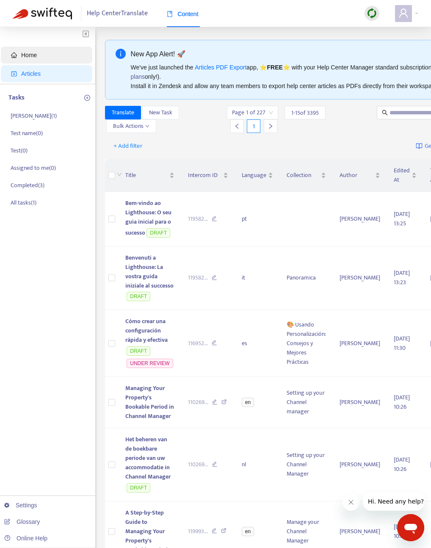 The width and height of the screenshot is (431, 548). What do you see at coordinates (306, 465) in the screenshot?
I see `td: Setting up your Channel Manager` at bounding box center [306, 465].